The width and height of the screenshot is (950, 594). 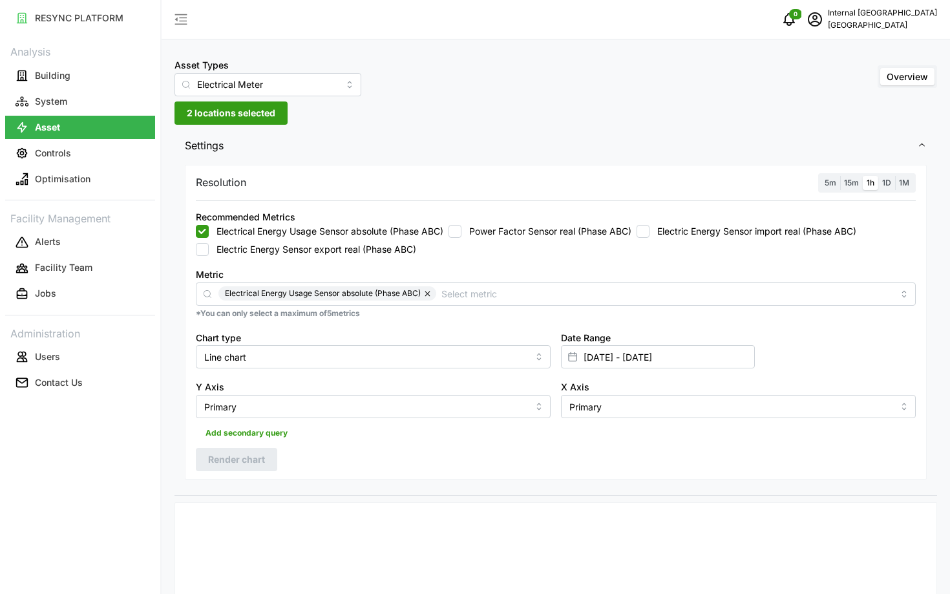 What do you see at coordinates (80, 76) in the screenshot?
I see `a: Building` at bounding box center [80, 76].